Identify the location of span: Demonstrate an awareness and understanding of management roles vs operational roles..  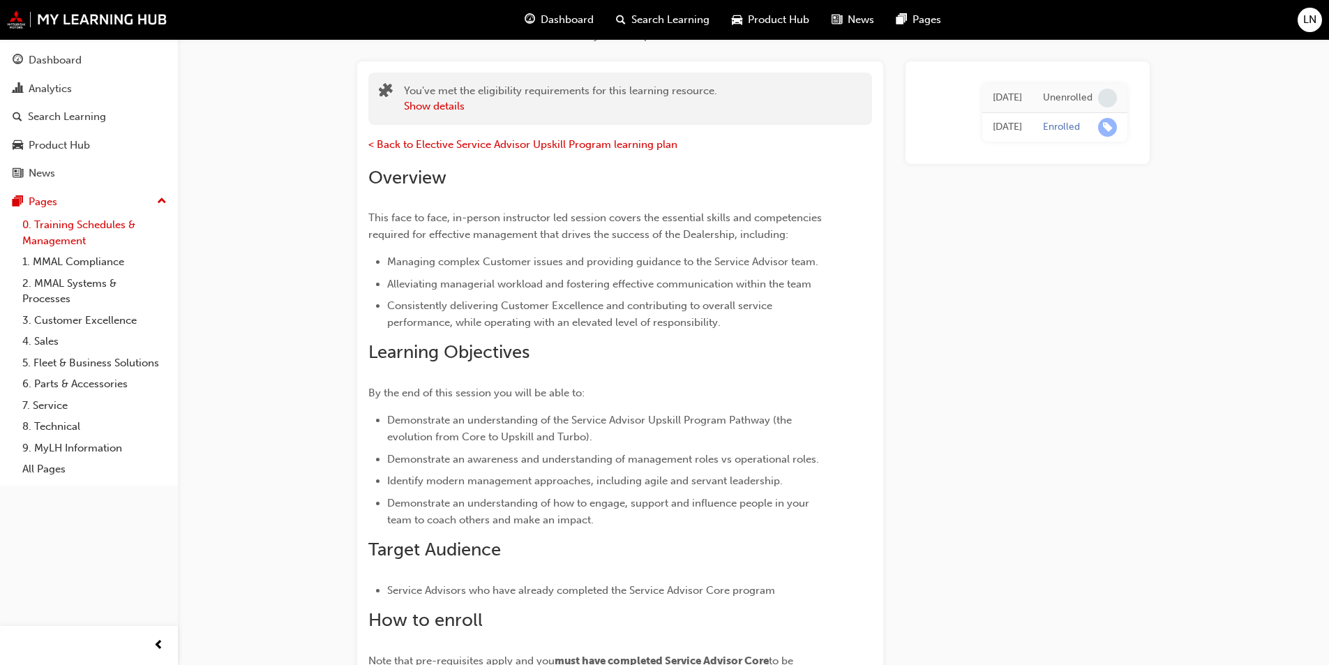
(603, 459).